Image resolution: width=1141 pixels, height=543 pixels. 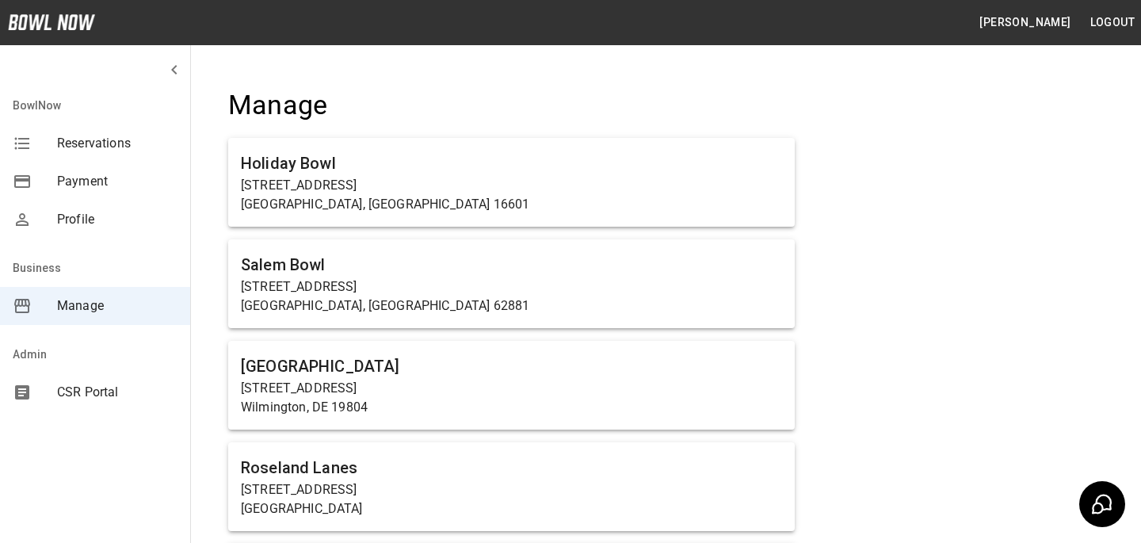 I want to click on h6: Salem Bowl, so click(x=511, y=265).